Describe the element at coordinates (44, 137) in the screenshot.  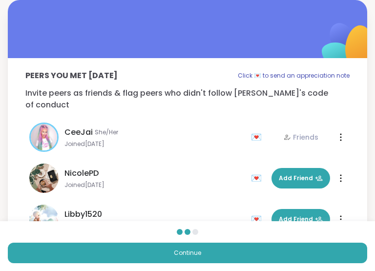
I see `img: CeeJai` at that location.